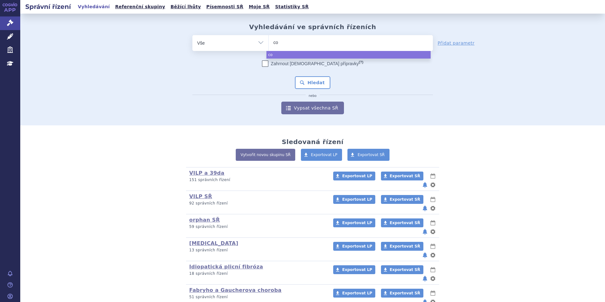 The width and height of the screenshot is (605, 302). I want to click on a: VILP SŘ, so click(200, 196).